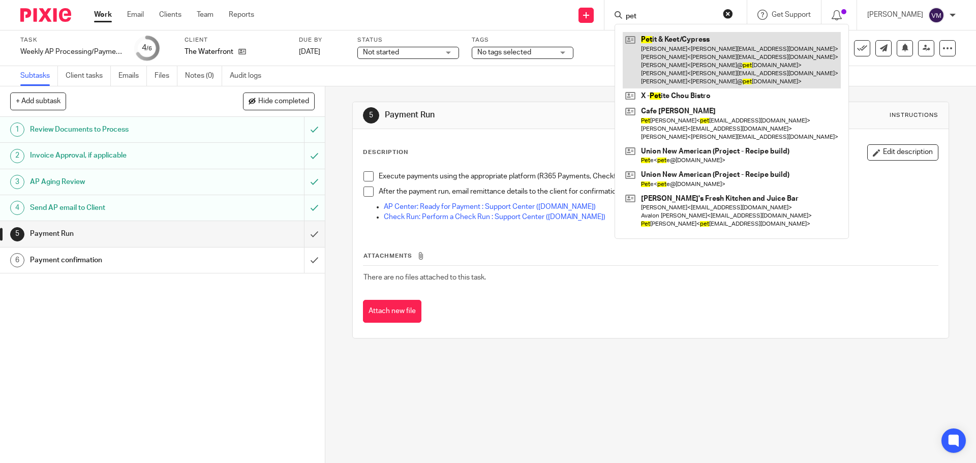  What do you see at coordinates (408, 40) in the screenshot?
I see `label: Status` at bounding box center [408, 40].